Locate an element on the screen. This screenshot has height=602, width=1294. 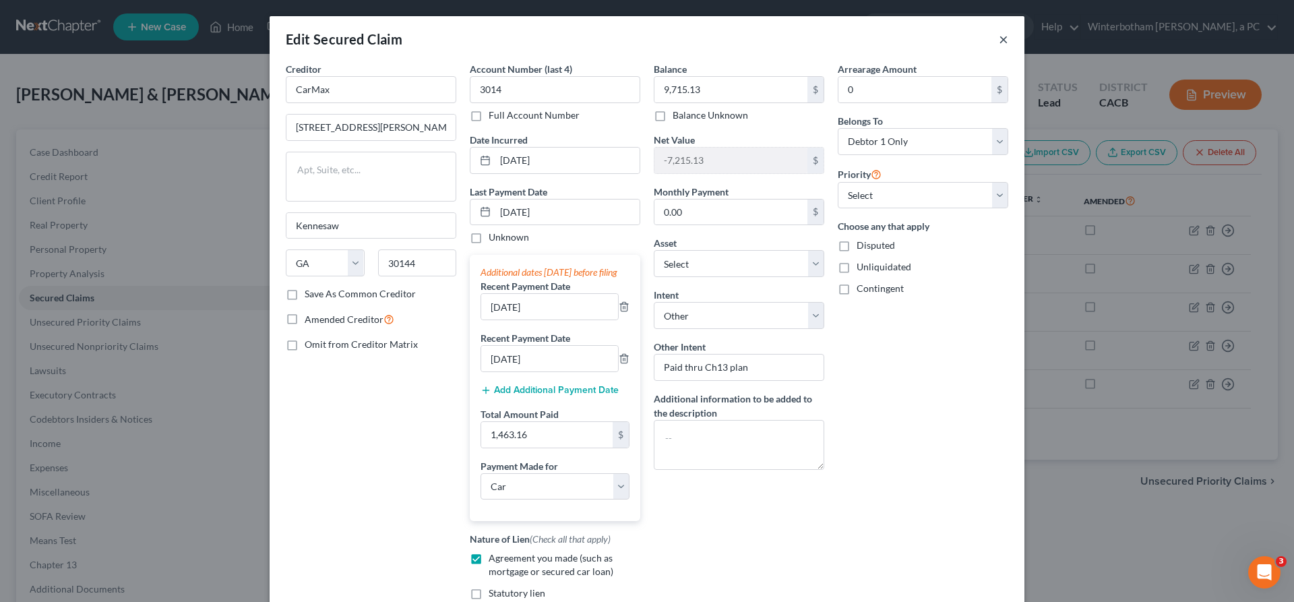
label: Balance is located at coordinates (670, 69).